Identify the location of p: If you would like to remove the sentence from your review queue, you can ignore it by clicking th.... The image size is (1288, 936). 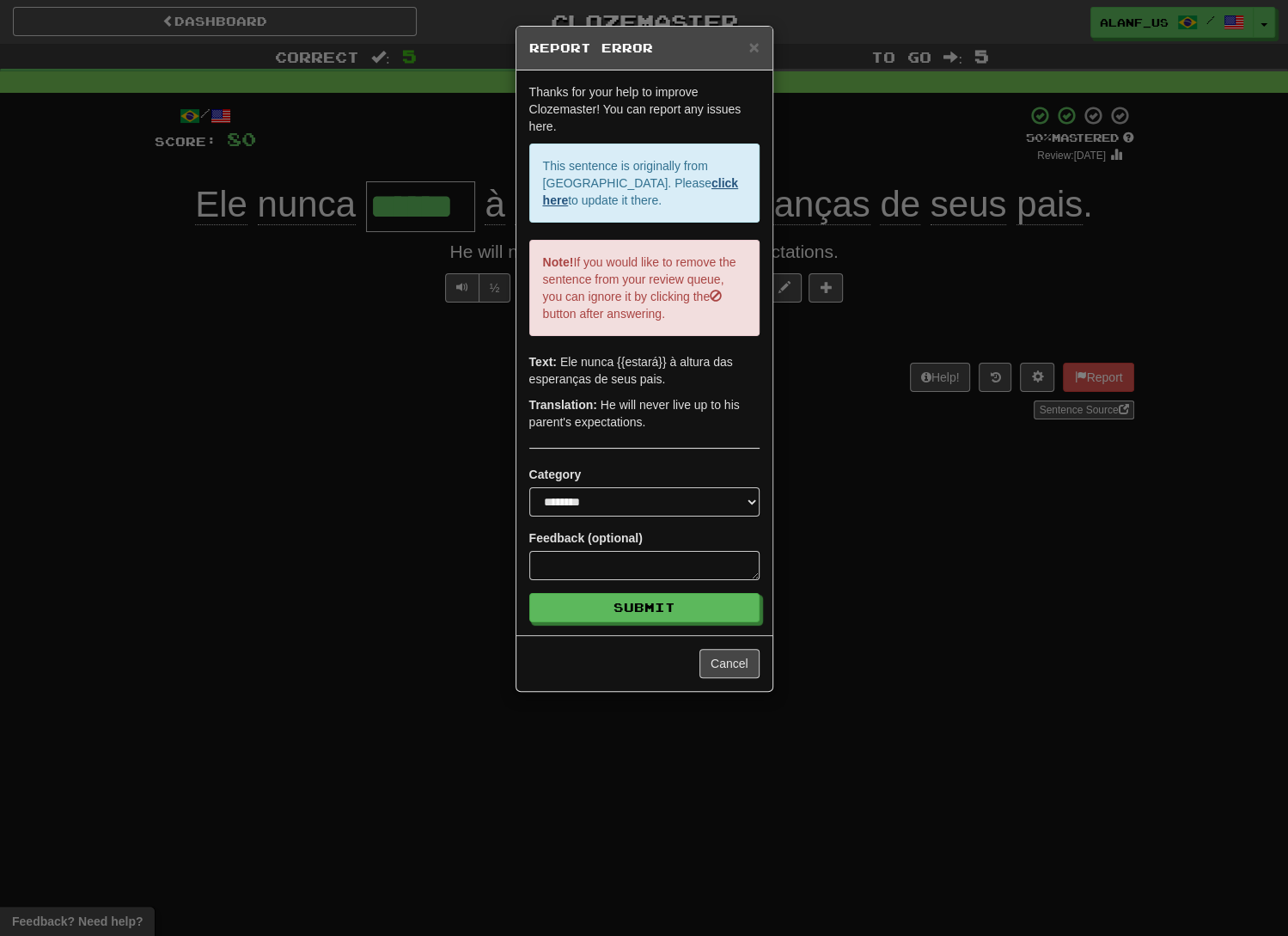
(644, 288).